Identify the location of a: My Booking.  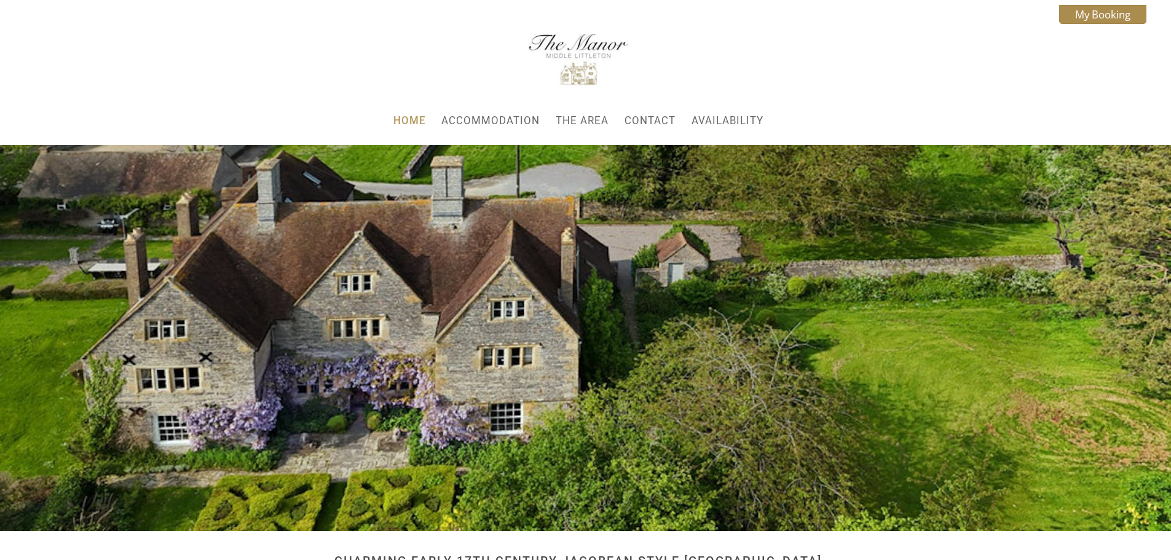
(1103, 14).